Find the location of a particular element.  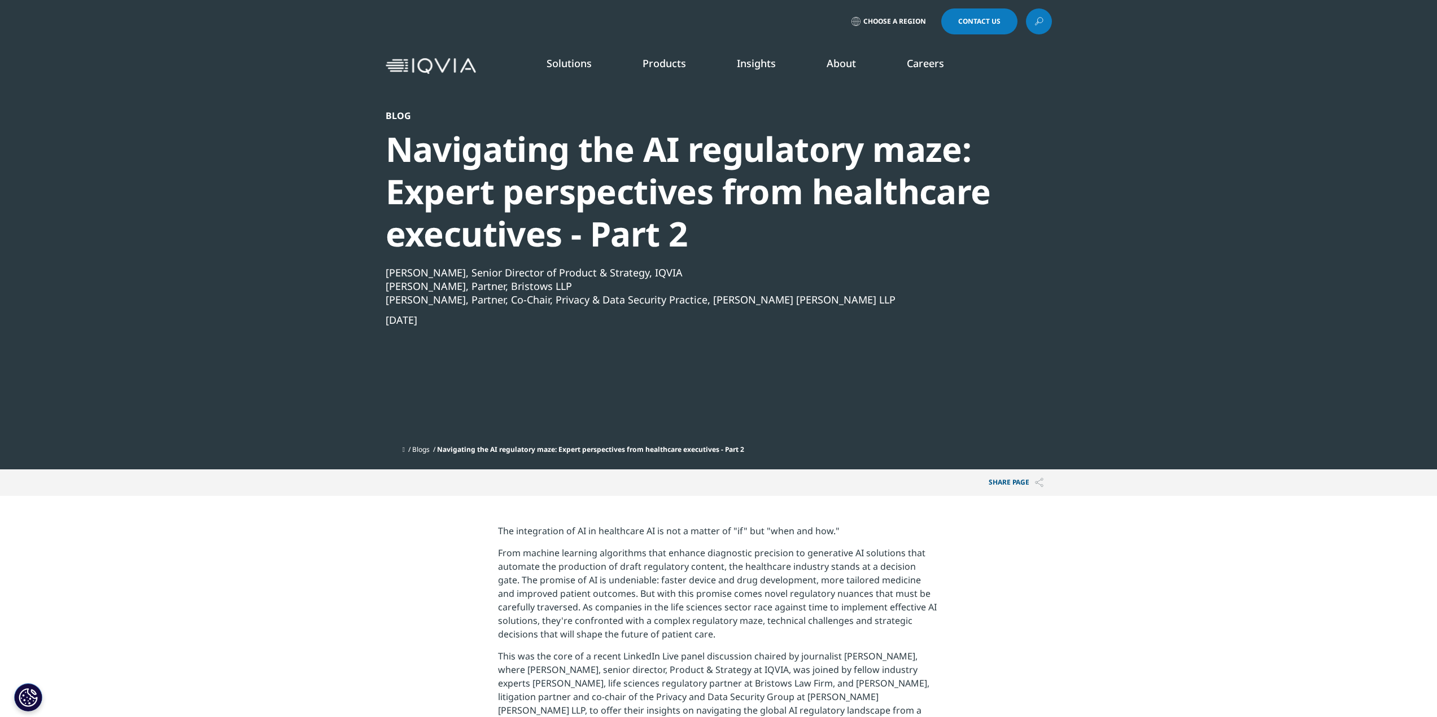

img: IQVIA Healthcare Information Technology and Pharma Clinical Research Company is located at coordinates (431, 66).